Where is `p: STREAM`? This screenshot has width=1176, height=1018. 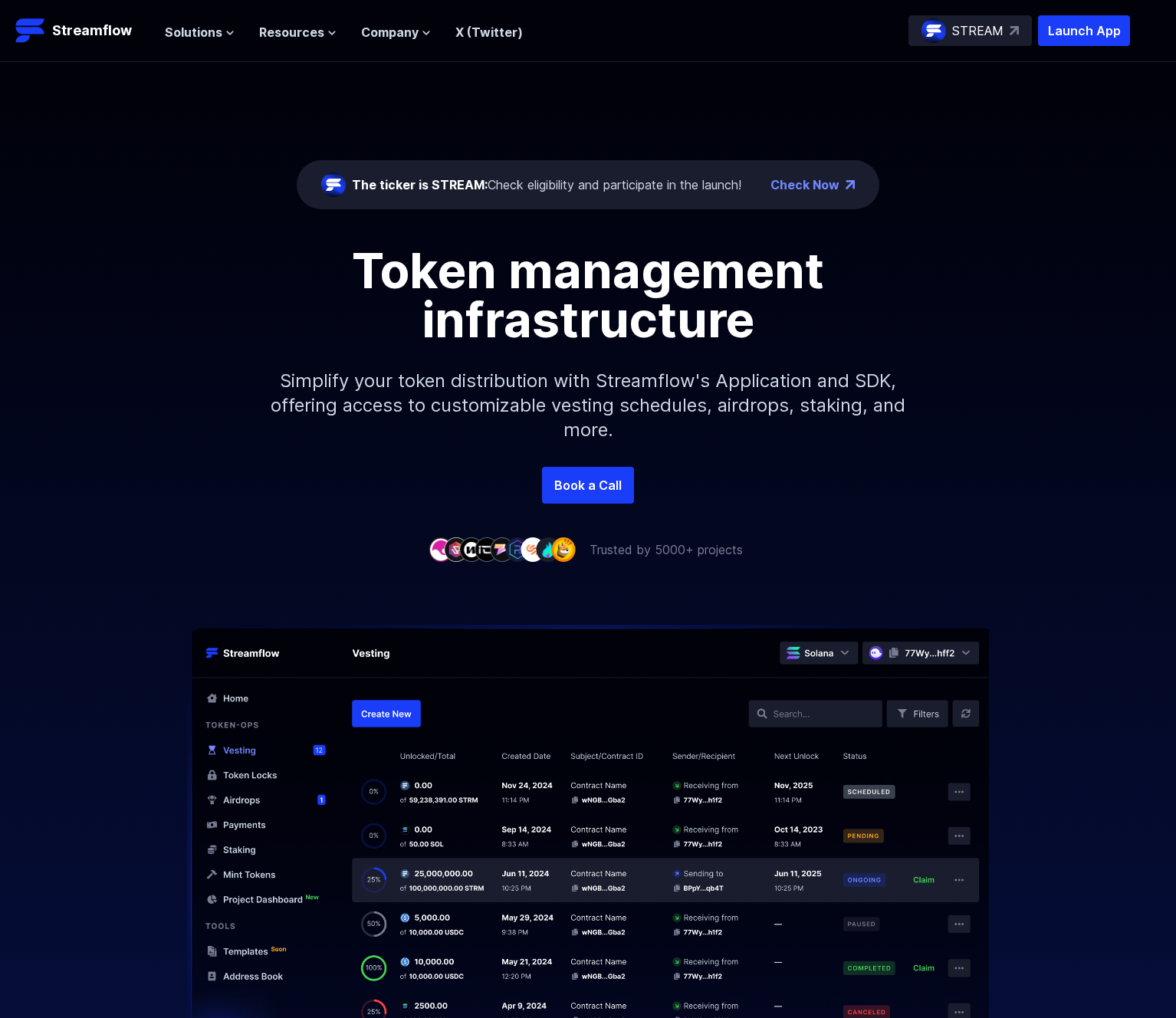 p: STREAM is located at coordinates (978, 31).